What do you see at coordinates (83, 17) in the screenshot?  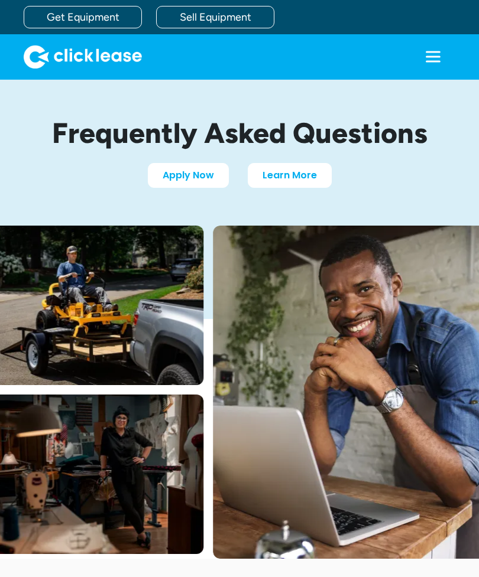 I see `a: Get Equipment` at bounding box center [83, 17].